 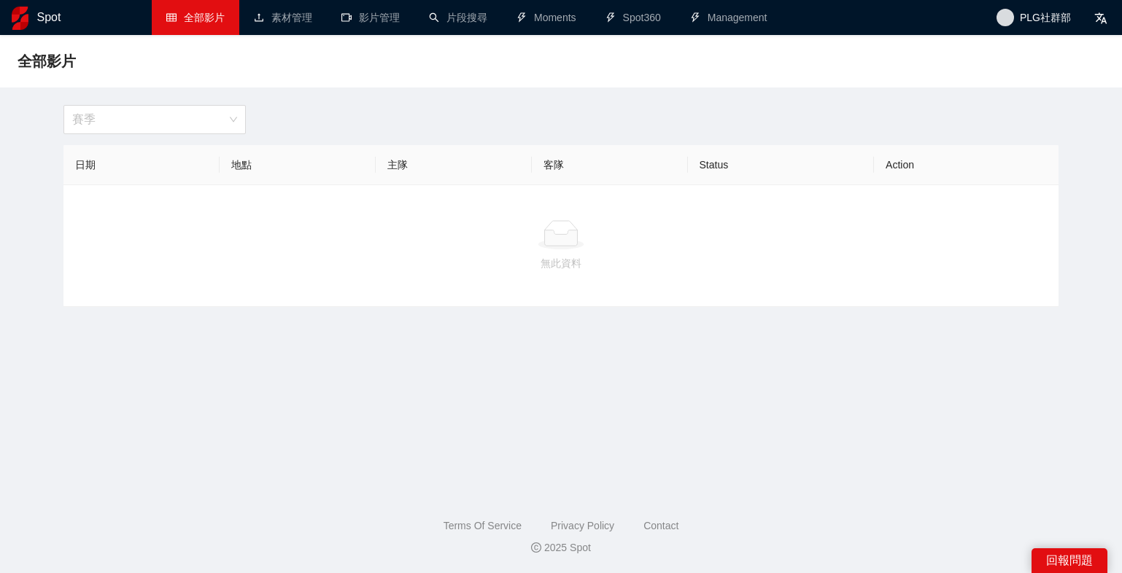 I want to click on a: Privacy Policy, so click(x=582, y=526).